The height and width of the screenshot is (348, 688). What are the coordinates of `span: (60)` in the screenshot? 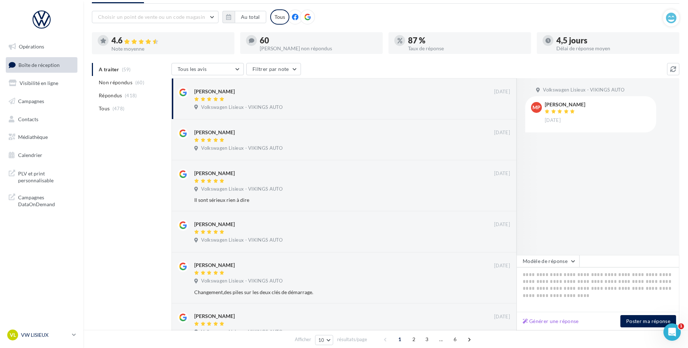 It's located at (140, 83).